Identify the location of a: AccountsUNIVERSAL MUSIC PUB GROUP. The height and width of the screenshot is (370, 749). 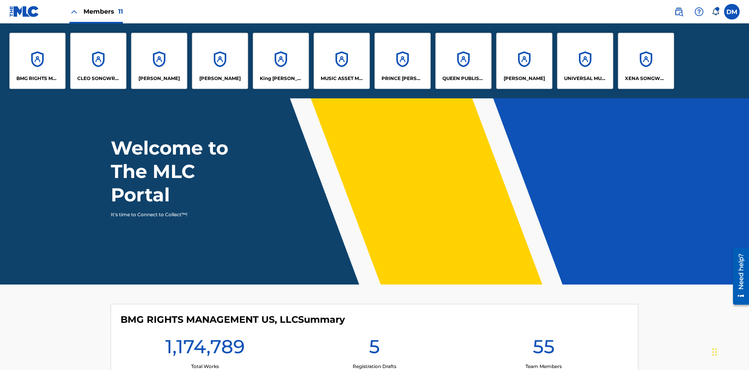
(585, 61).